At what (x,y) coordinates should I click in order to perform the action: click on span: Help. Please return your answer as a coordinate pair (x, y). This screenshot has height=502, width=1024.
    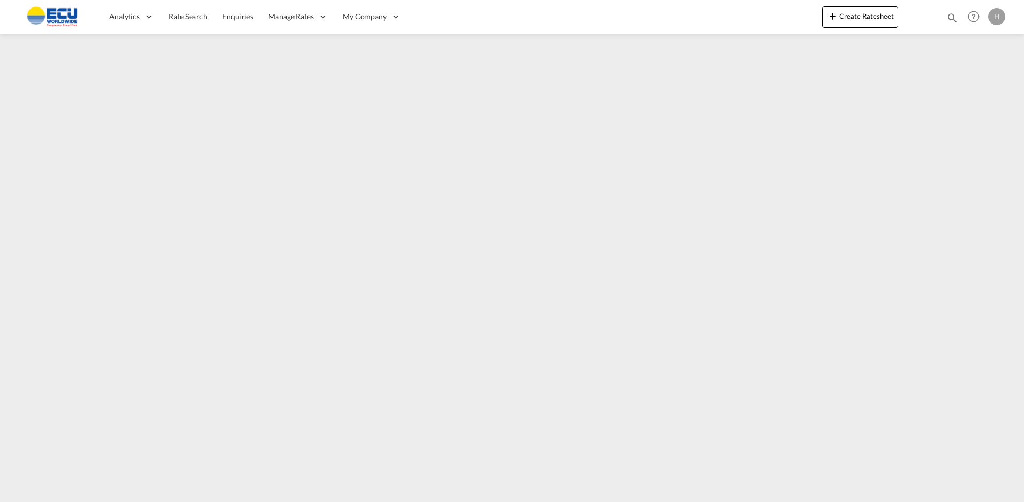
    Looking at the image, I should click on (973, 17).